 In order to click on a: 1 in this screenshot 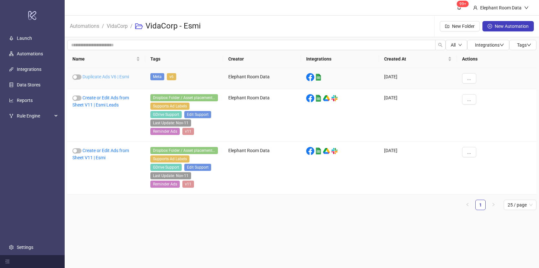, I will do `click(480, 205)`.